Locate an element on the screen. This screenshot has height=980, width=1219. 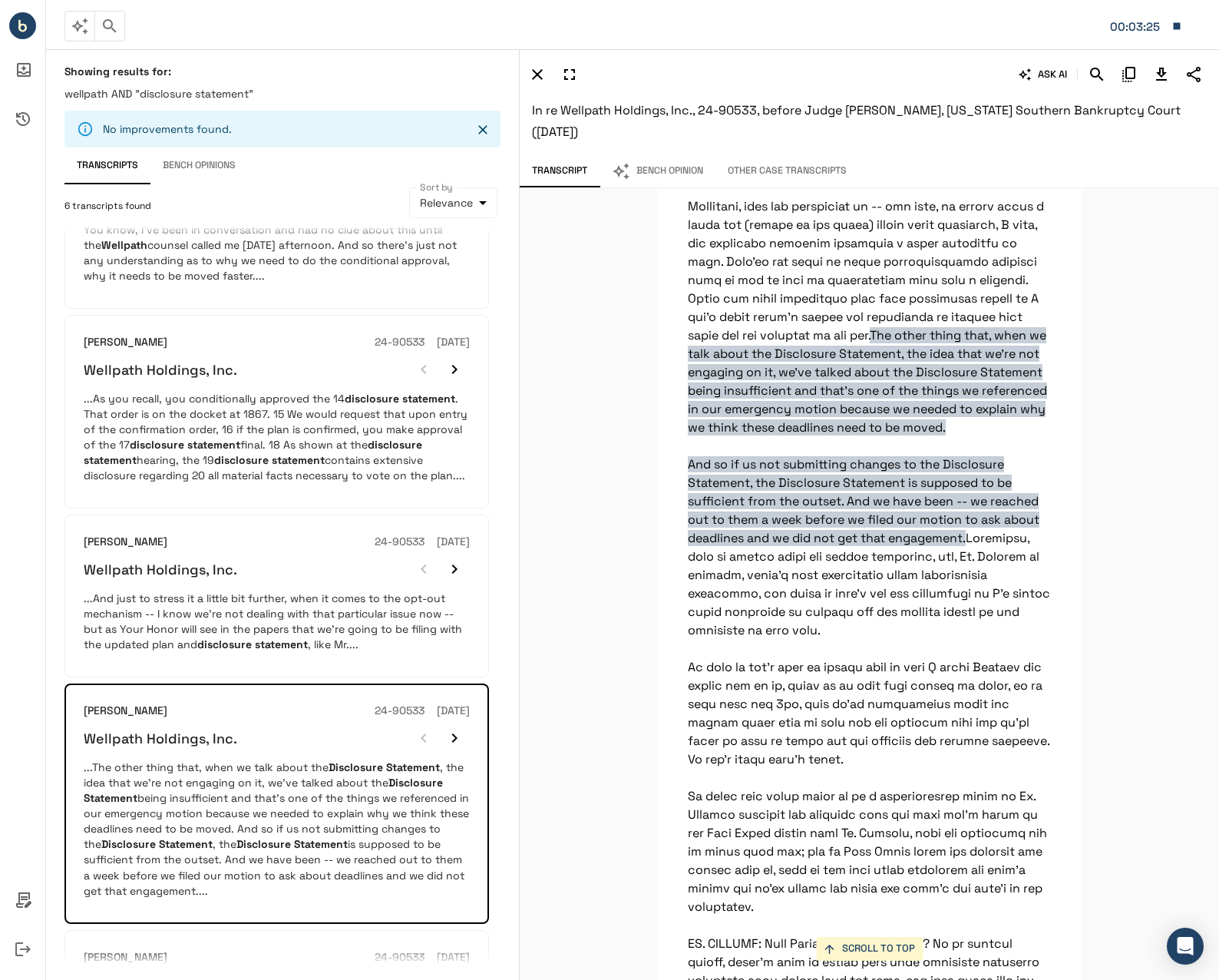
button: Bench Opinions is located at coordinates (199, 166).